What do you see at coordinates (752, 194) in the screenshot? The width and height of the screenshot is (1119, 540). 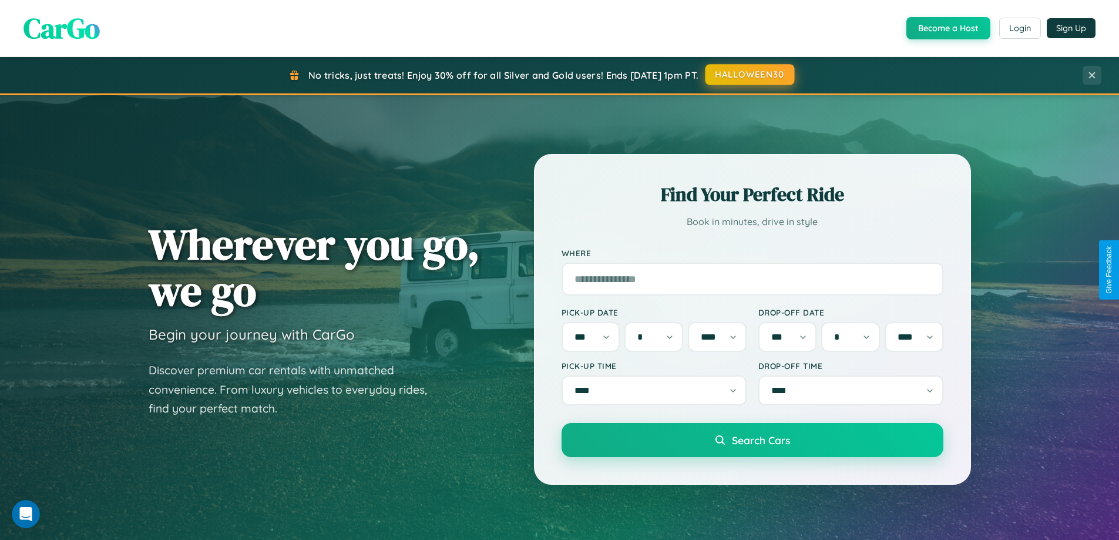 I see `h2: Find Your Perfect Ride` at bounding box center [752, 194].